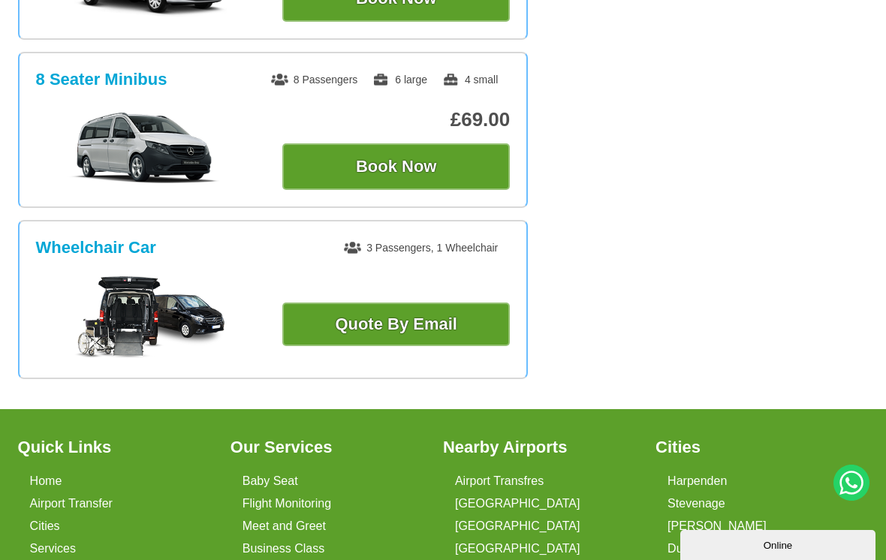 This screenshot has height=560, width=886. Describe the element at coordinates (270, 481) in the screenshot. I see `a: Baby Seat` at that location.